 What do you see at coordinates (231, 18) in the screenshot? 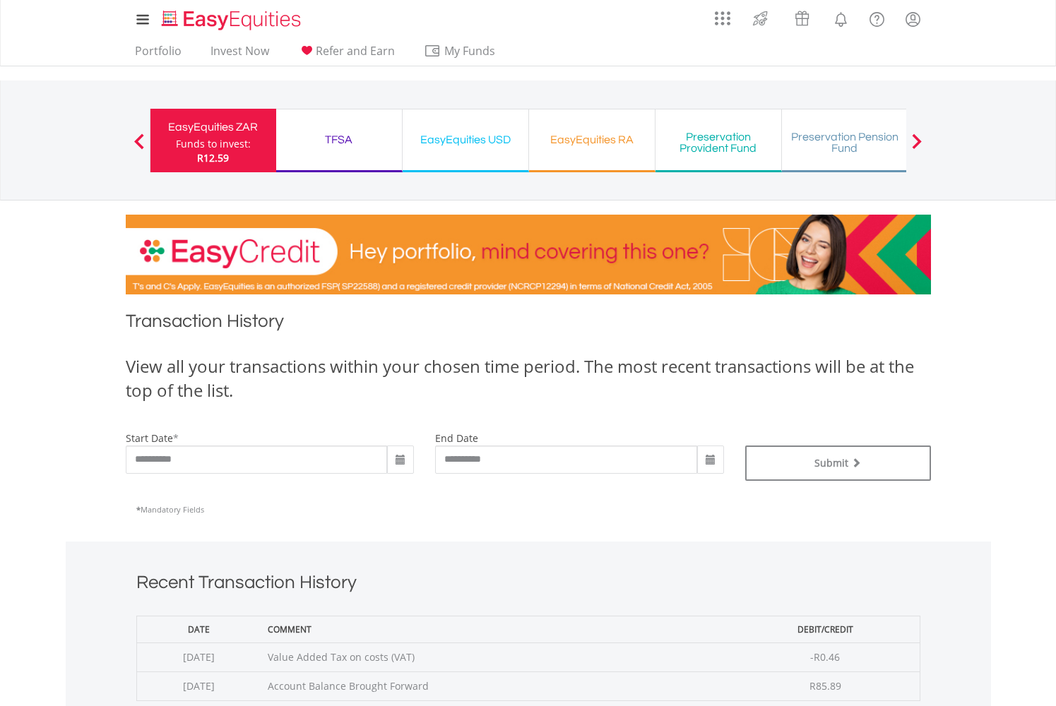
I see `a: Home page` at bounding box center [231, 18].